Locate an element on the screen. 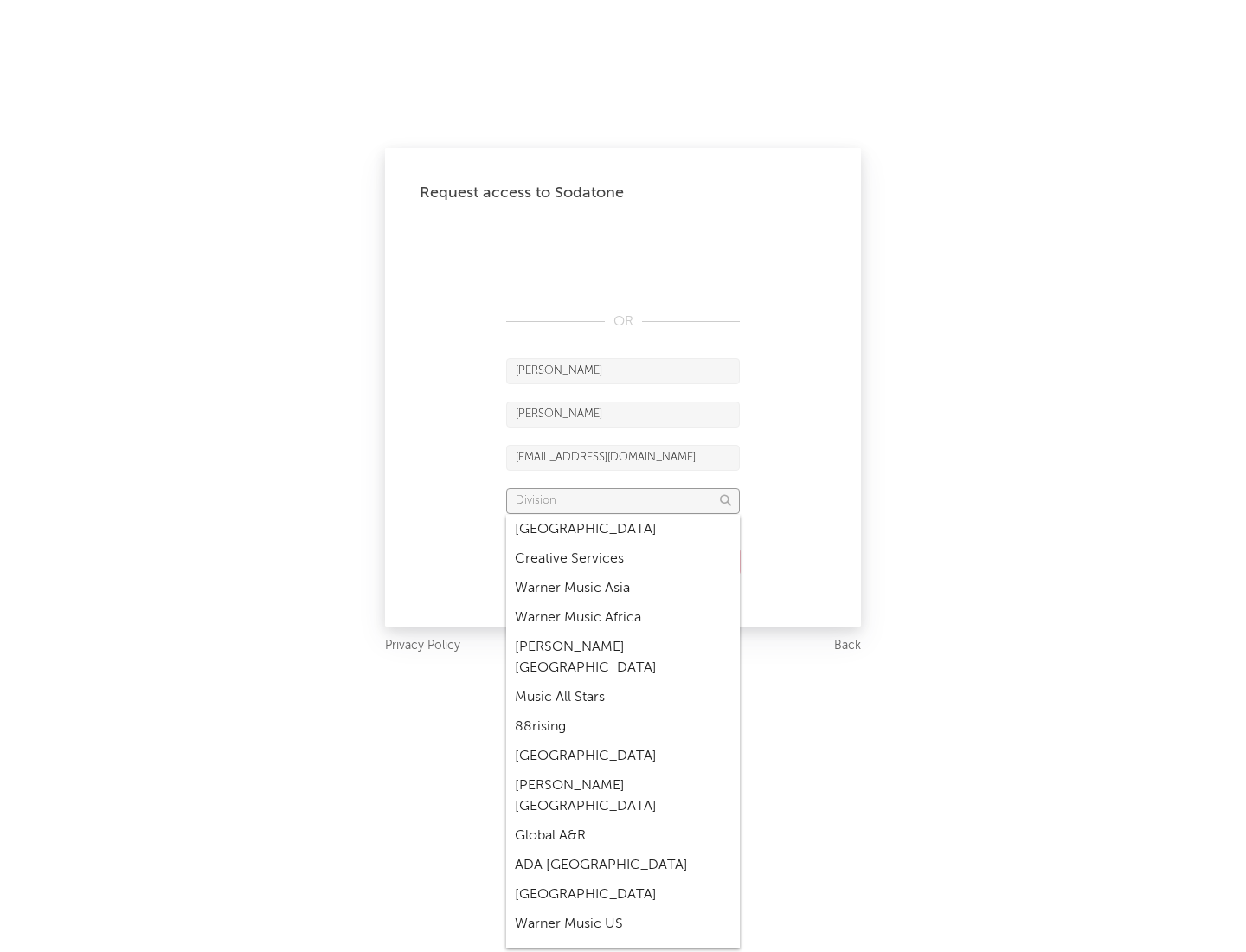 This screenshot has height=952, width=1246. div: Music All Stars is located at coordinates (623, 698).